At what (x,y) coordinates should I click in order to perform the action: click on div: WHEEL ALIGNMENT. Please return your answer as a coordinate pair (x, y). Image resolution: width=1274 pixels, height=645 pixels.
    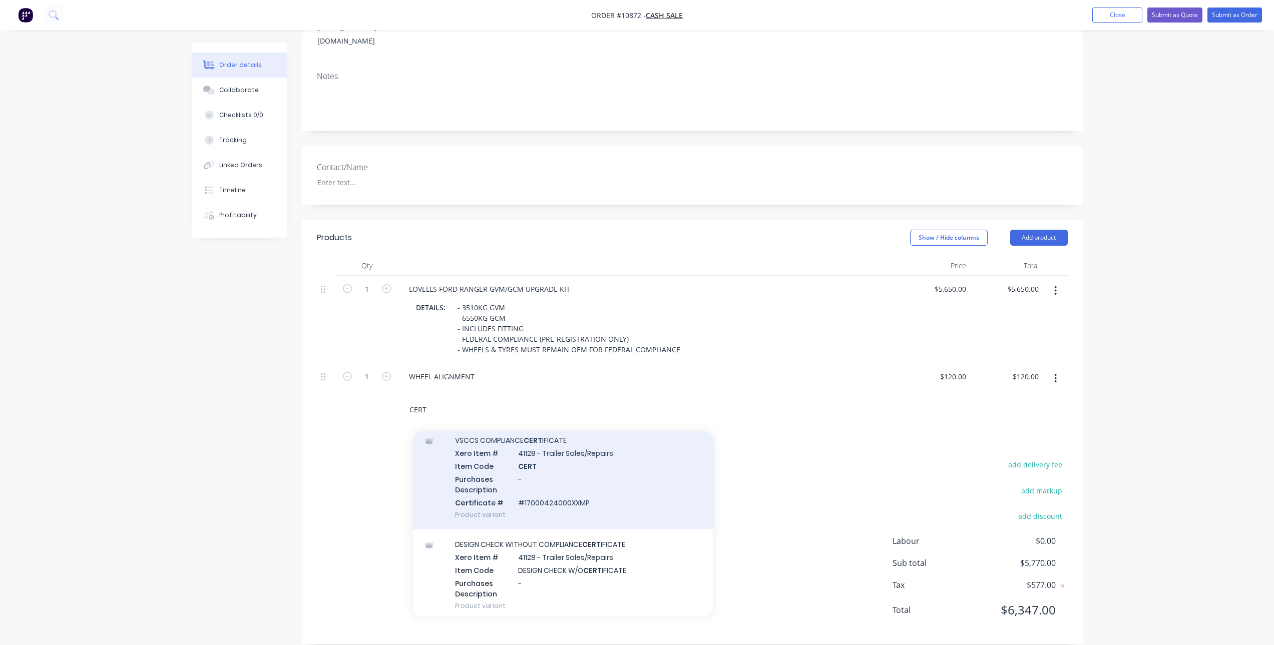
    Looking at the image, I should click on (441, 376).